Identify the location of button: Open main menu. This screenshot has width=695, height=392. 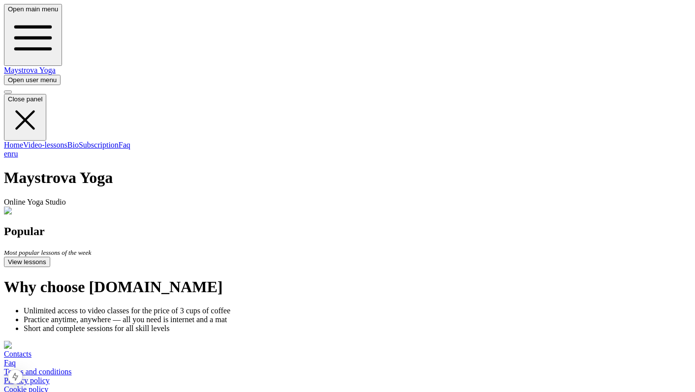
(33, 35).